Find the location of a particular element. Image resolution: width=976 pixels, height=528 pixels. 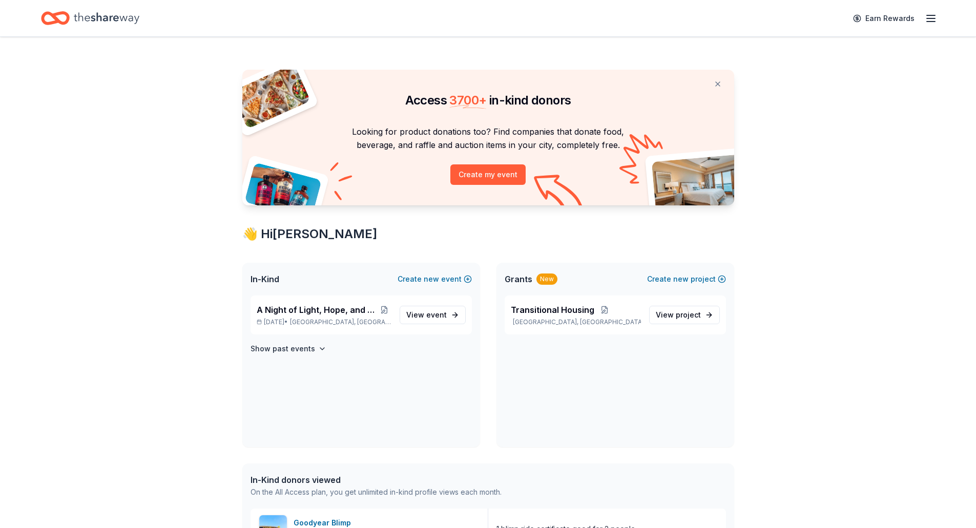

span: project is located at coordinates (688, 315).